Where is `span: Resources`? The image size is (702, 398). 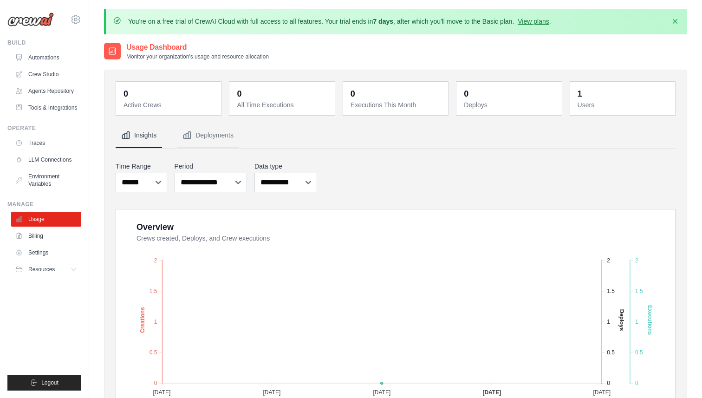 span: Resources is located at coordinates (41, 269).